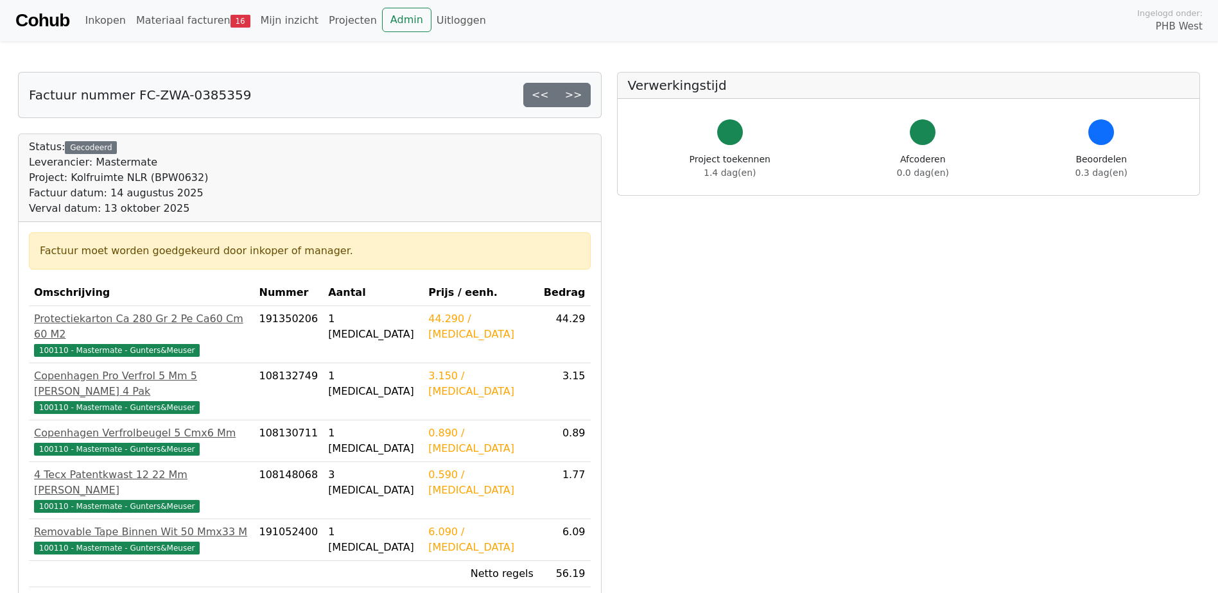 The image size is (1218, 593). Describe the element at coordinates (1170, 13) in the screenshot. I see `span: Ingelogd onder:` at that location.